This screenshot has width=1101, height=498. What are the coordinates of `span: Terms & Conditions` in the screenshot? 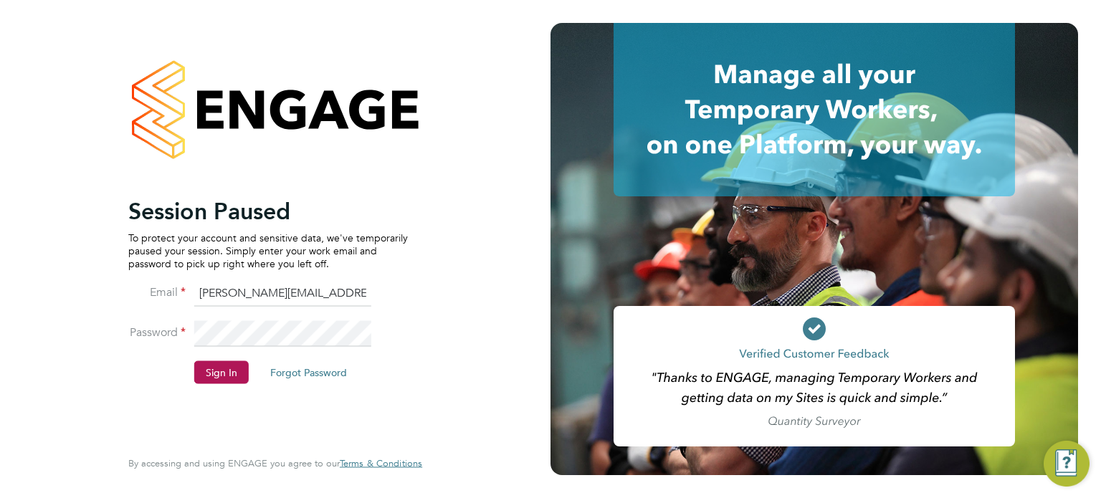 It's located at (381, 463).